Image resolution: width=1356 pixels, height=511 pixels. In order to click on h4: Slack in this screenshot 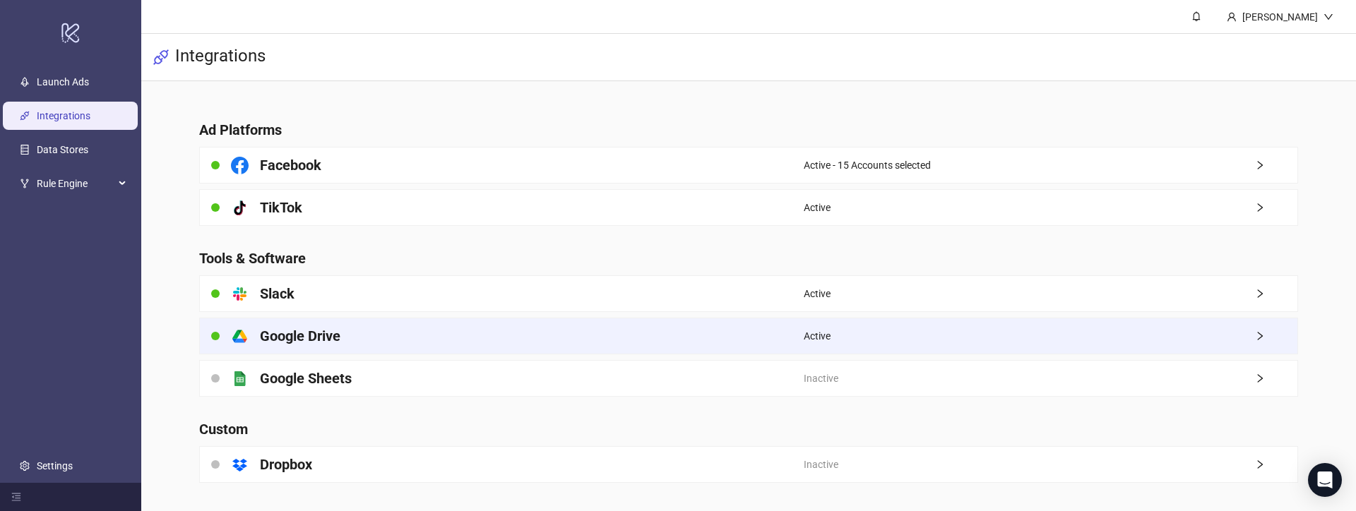, I will do `click(277, 294)`.